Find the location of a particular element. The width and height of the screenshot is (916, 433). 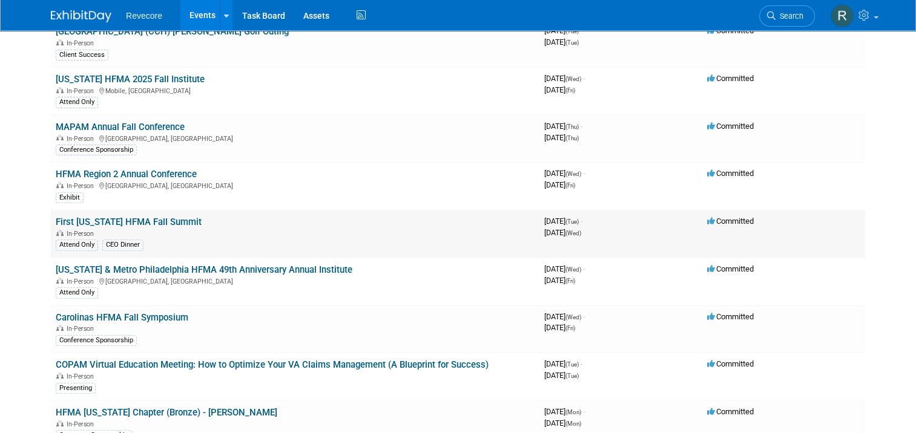

div: CEO Dinner is located at coordinates (123, 245).